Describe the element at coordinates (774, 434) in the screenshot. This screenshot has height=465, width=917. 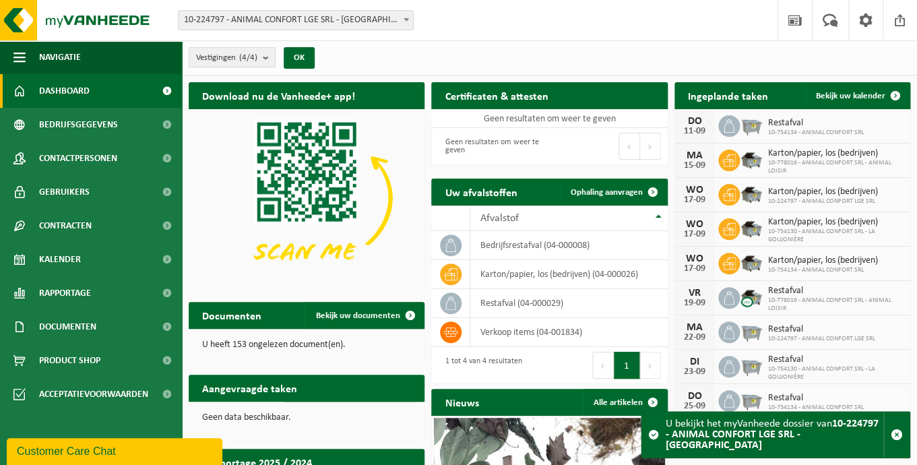
I see `div: U bekijkt het myVanheede dossier van` at that location.